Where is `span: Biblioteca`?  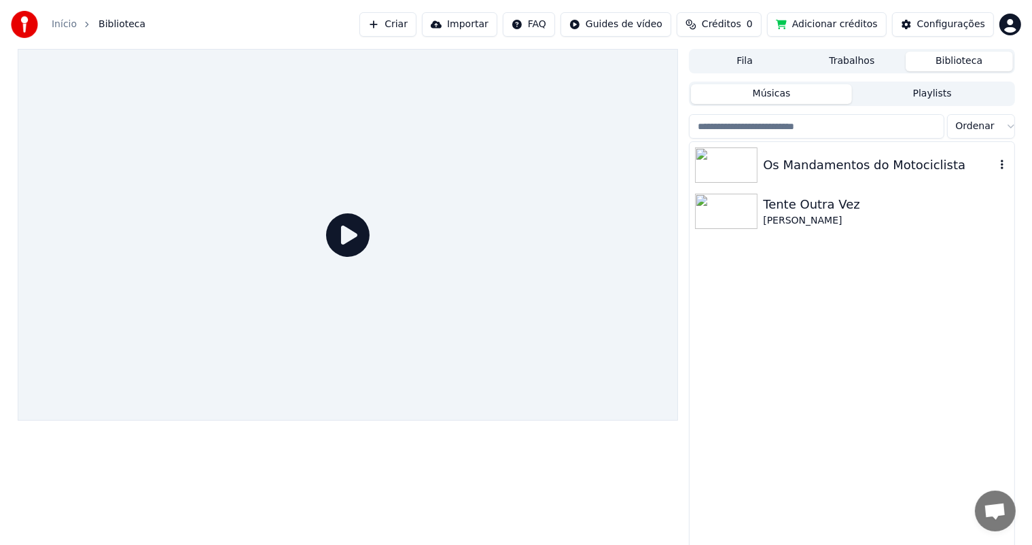 span: Biblioteca is located at coordinates (122, 24).